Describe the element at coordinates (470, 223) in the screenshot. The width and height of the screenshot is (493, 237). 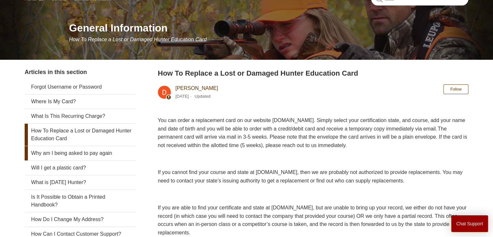
I see `button: Chat Support` at that location.